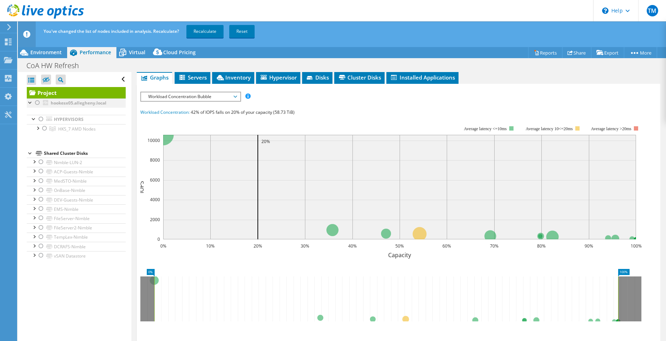 The width and height of the screenshot is (666, 341). I want to click on text: 30%, so click(305, 246).